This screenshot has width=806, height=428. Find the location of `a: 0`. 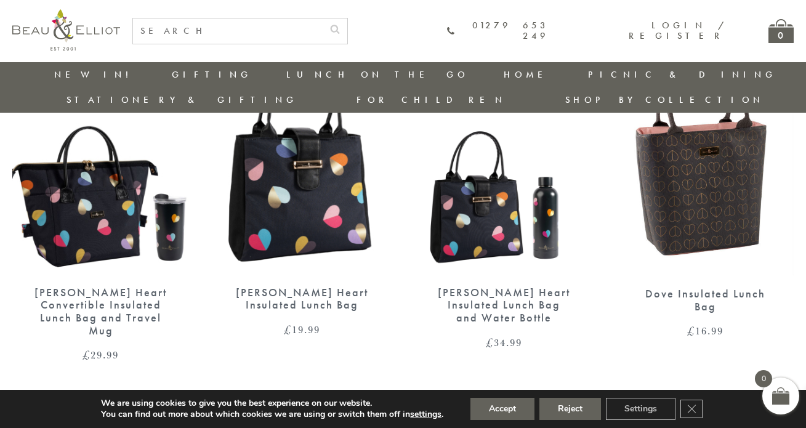

a: 0 is located at coordinates (781, 31).